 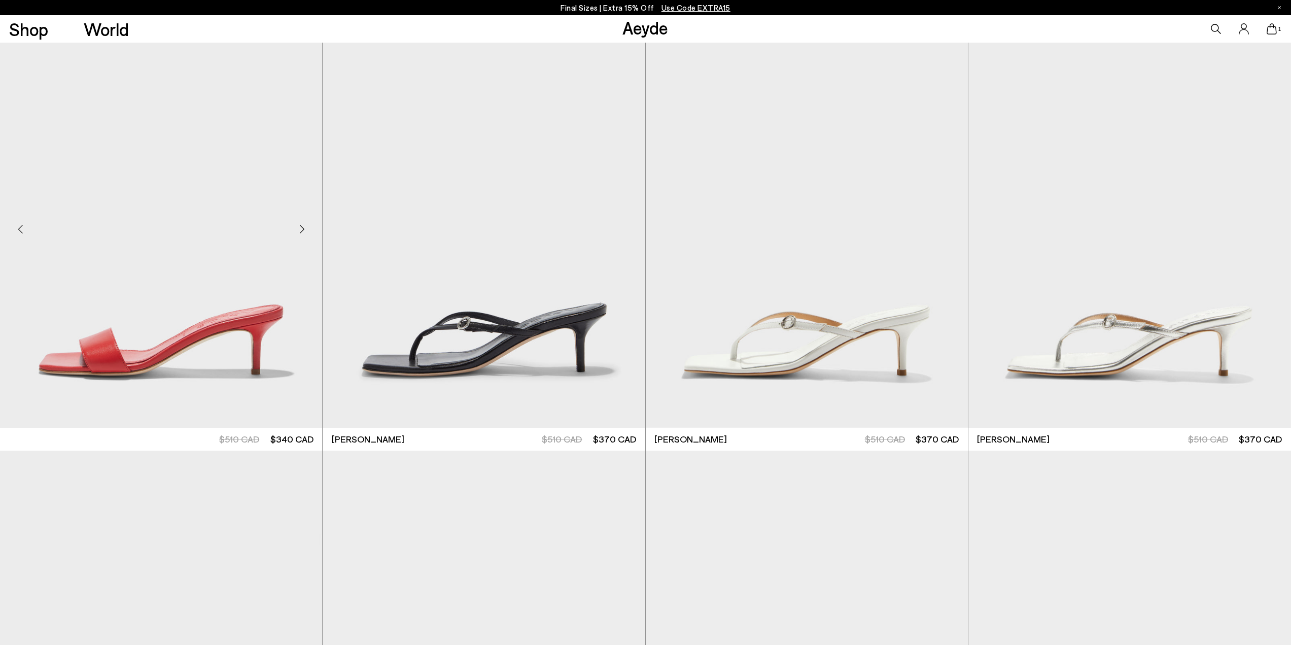 I want to click on a: Leigh Leather Toe-Post Sandals, so click(x=483, y=225).